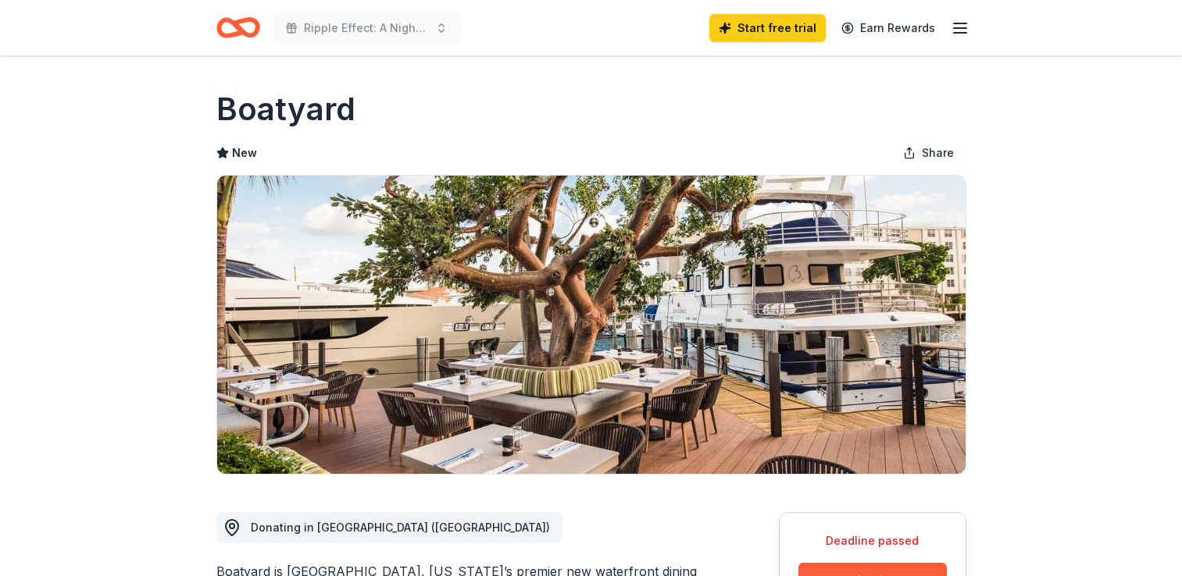  I want to click on span: New, so click(244, 153).